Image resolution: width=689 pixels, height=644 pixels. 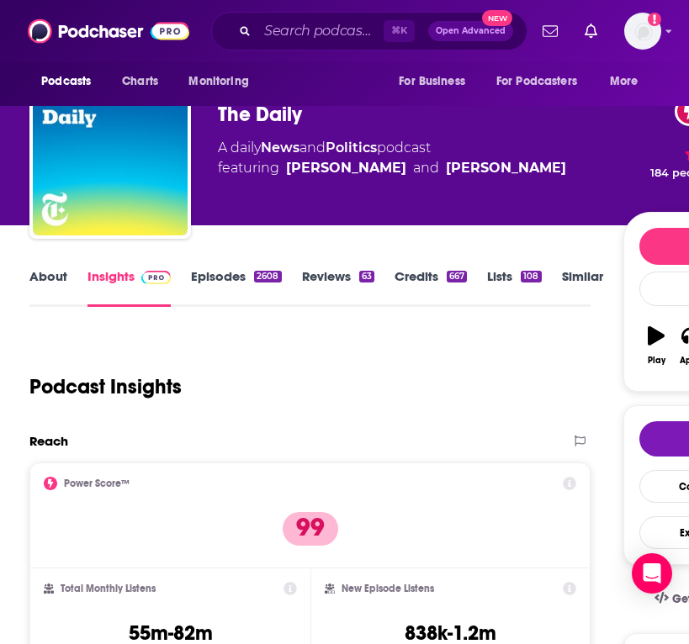 What do you see at coordinates (338, 288) in the screenshot?
I see `a: Reviews63` at bounding box center [338, 288].